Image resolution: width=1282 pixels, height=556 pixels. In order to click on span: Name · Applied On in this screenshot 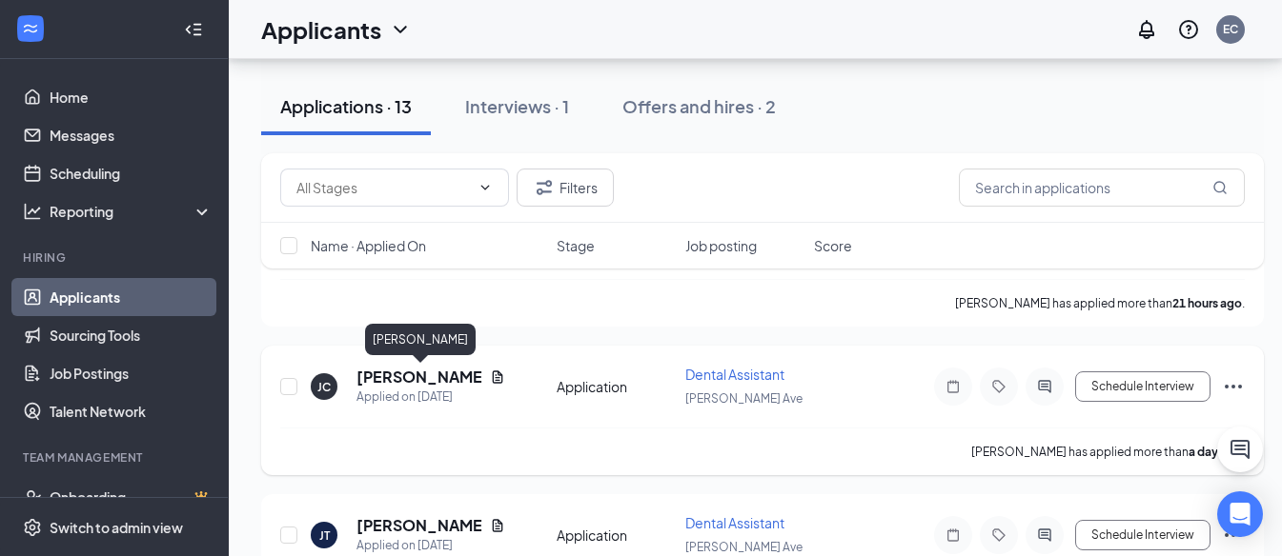, I will do `click(368, 246)`.